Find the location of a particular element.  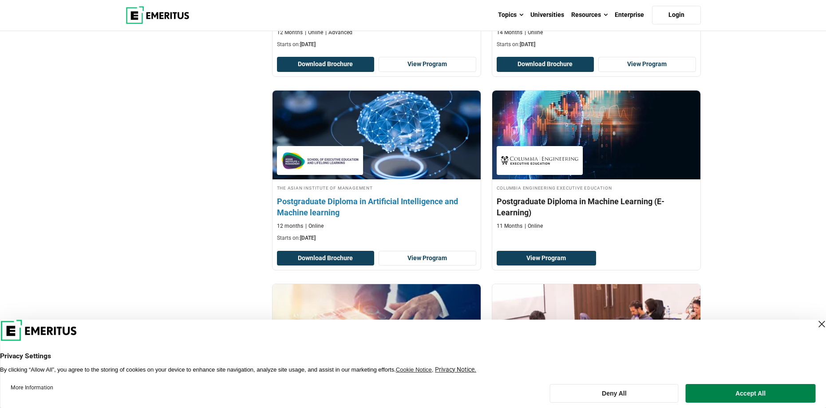

p: 12 months is located at coordinates (290, 226).